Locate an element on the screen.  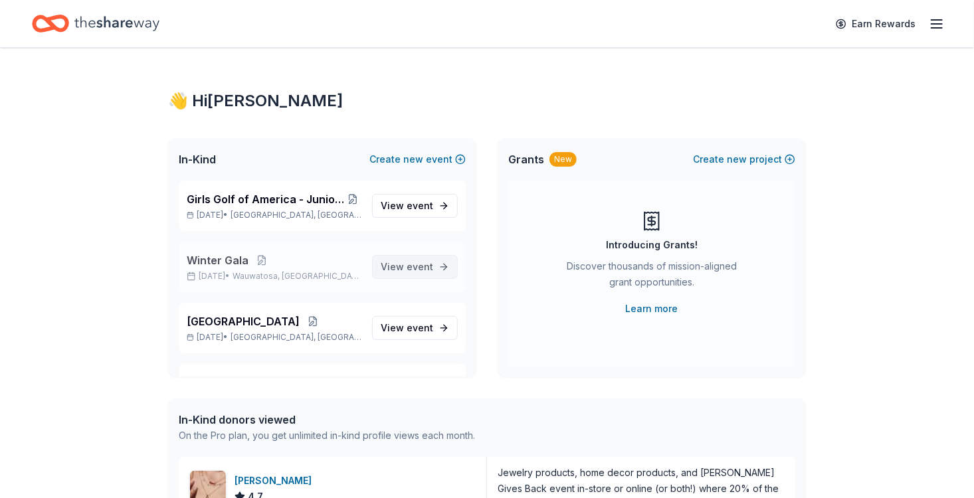
div: Introducing Grants! is located at coordinates (652, 245).